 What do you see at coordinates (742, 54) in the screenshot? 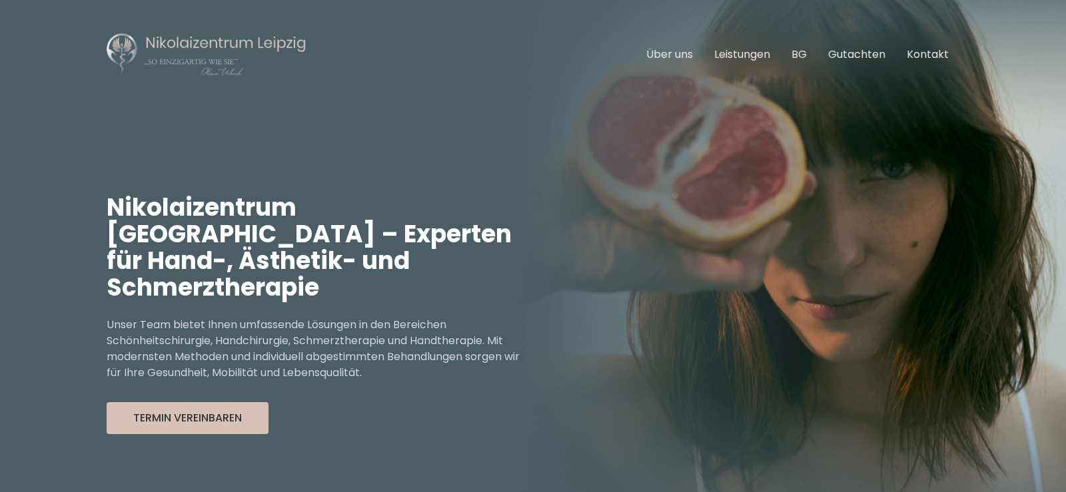
I see `a: Leistungen` at bounding box center [742, 54].